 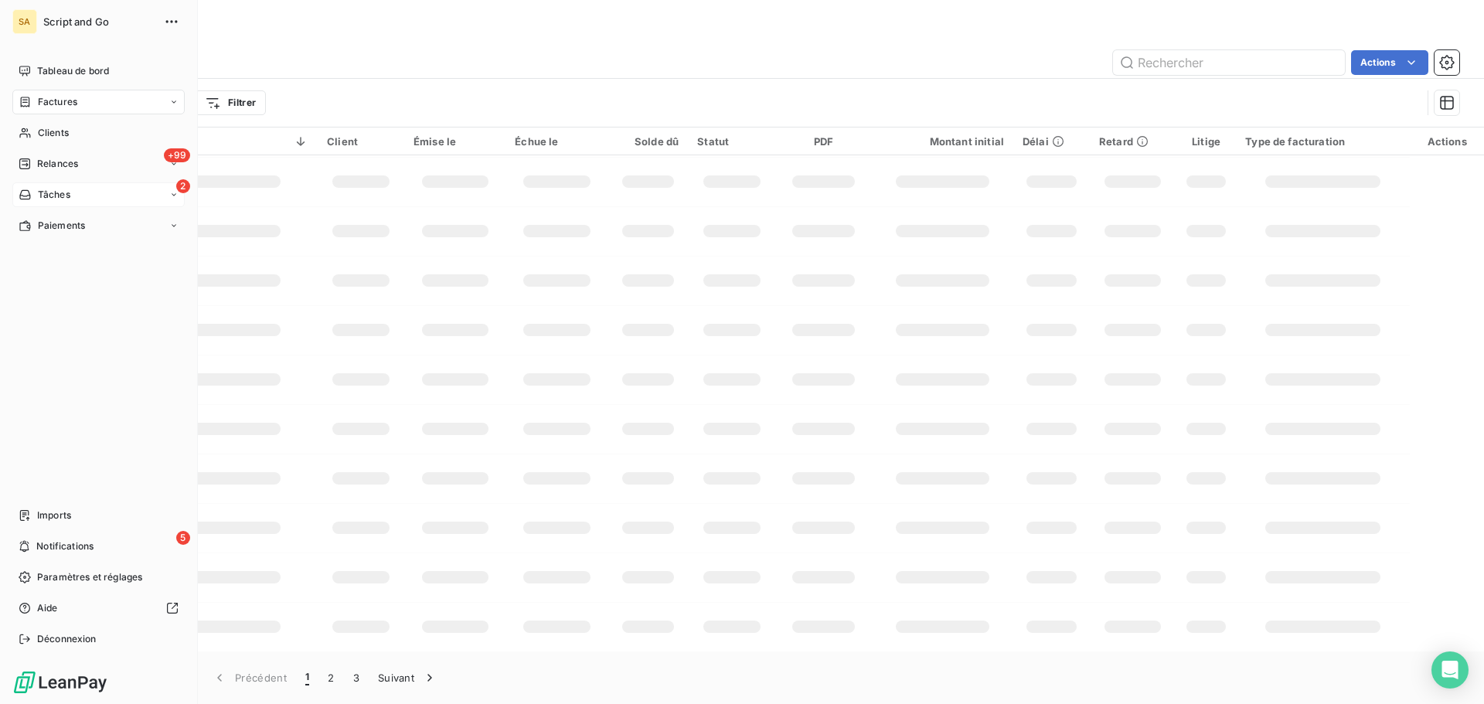 I want to click on span: Script and Go, so click(x=99, y=22).